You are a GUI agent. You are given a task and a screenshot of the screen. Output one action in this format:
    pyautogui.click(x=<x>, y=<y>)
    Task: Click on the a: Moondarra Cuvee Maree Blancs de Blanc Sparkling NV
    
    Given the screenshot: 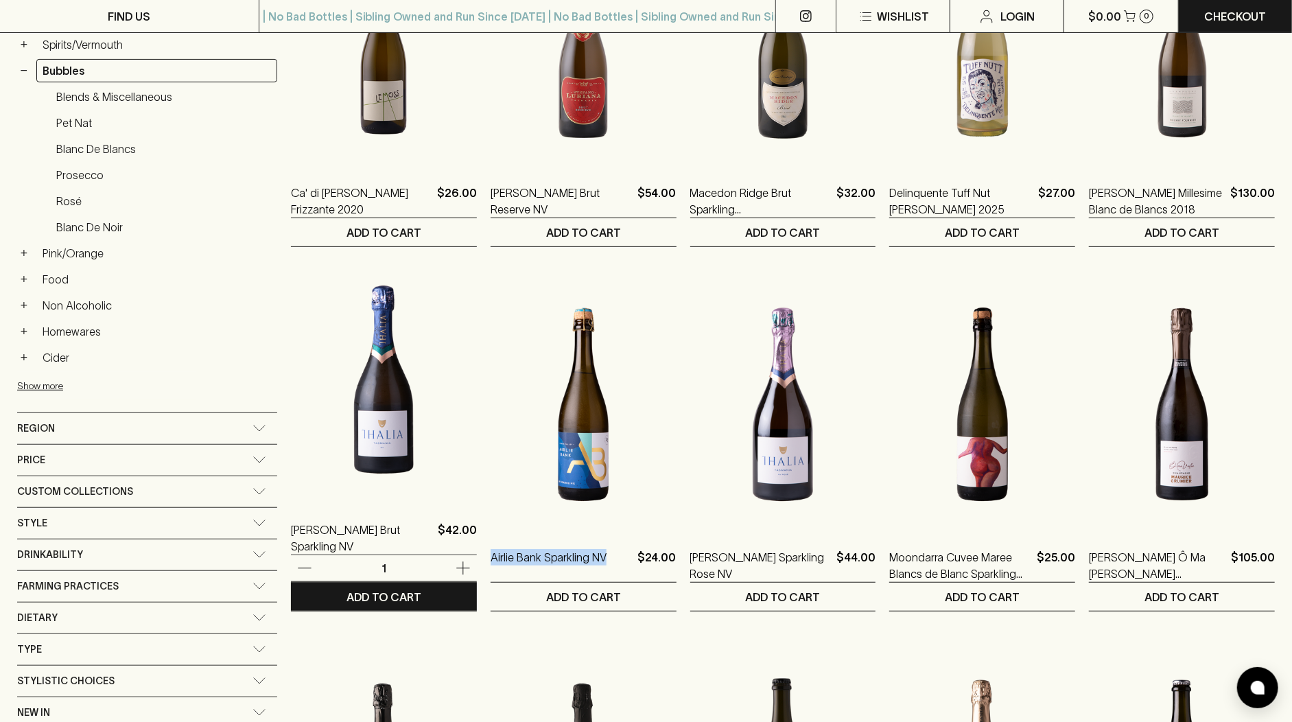 What is the action you would take?
    pyautogui.click(x=960, y=565)
    